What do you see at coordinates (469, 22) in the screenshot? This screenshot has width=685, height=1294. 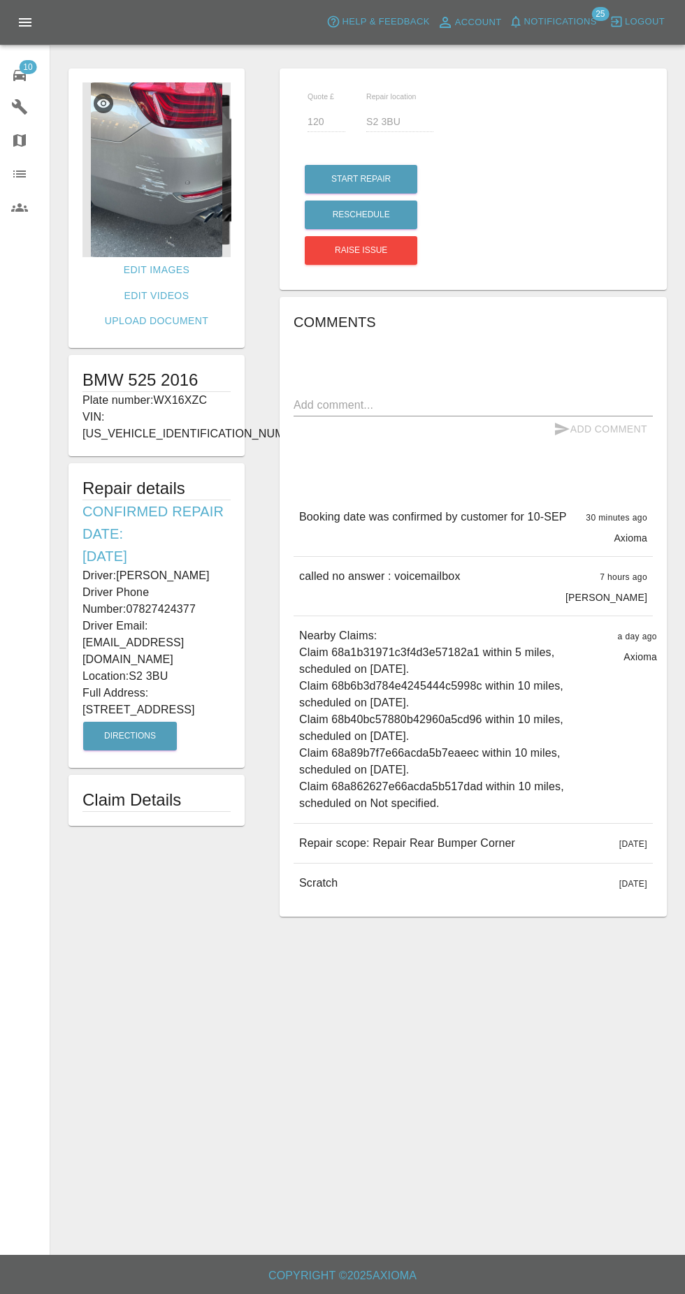 I see `a: Account` at bounding box center [469, 22].